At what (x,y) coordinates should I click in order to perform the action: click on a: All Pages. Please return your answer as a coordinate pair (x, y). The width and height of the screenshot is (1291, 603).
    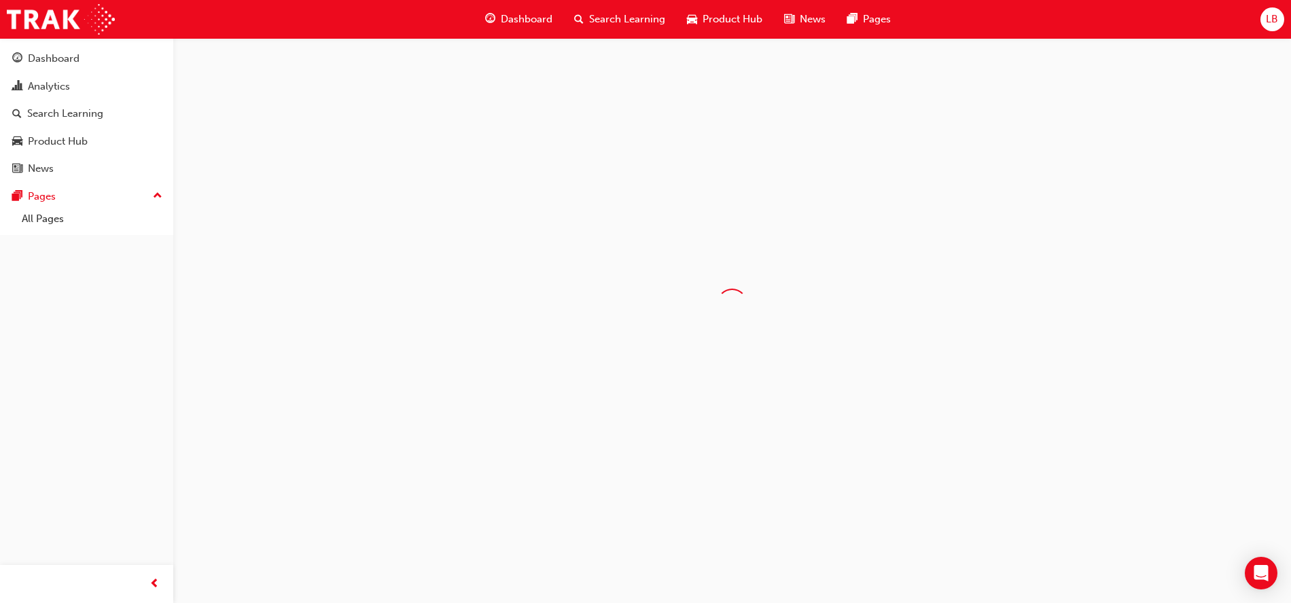
    Looking at the image, I should click on (92, 219).